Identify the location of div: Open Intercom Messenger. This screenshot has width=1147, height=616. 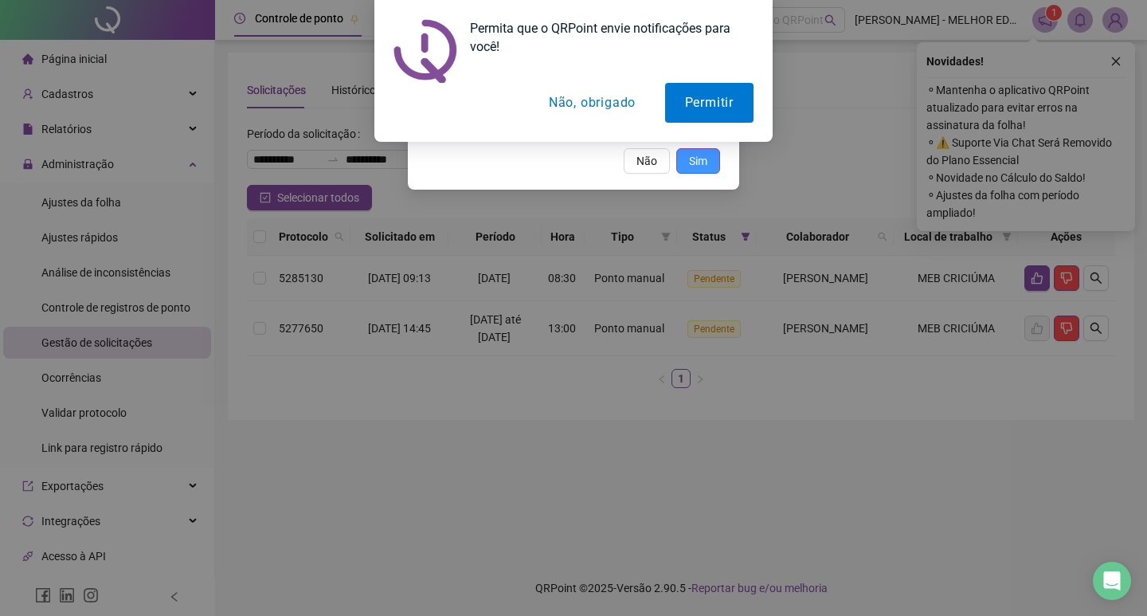
(1112, 581).